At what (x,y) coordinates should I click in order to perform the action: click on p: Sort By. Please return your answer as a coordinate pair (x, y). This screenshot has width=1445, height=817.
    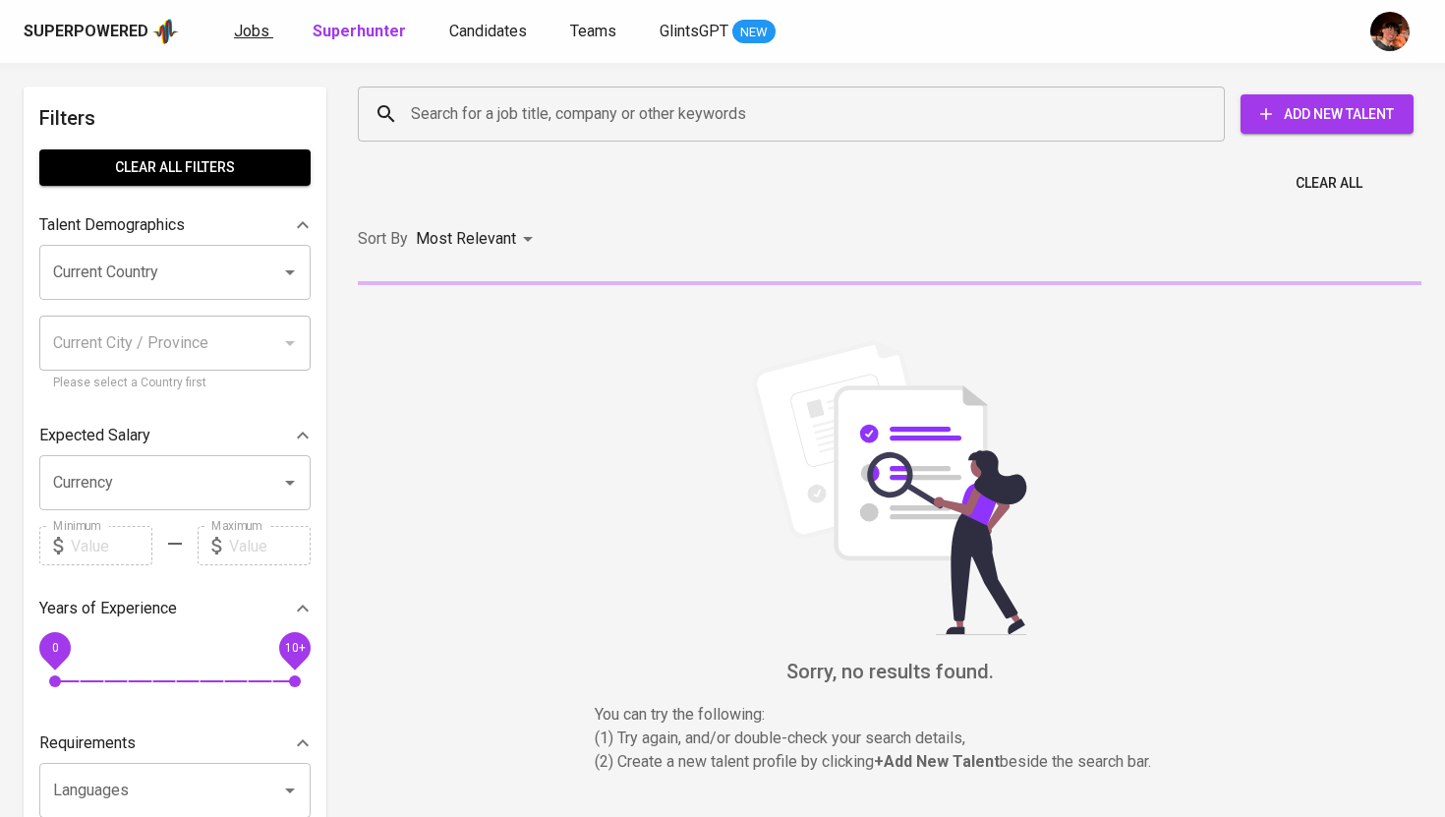
    Looking at the image, I should click on (382, 239).